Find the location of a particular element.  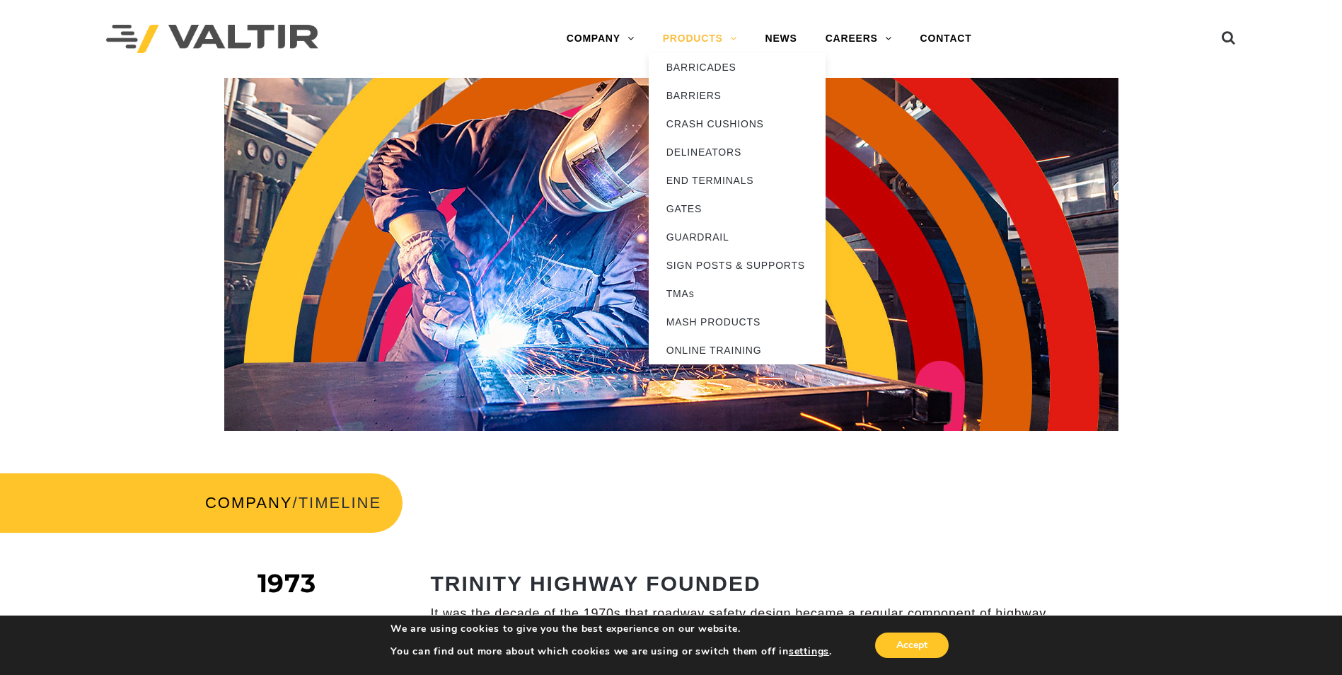

a: NEWS is located at coordinates (781, 39).